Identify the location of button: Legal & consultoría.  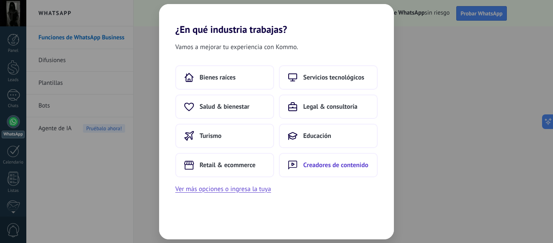
(328, 106).